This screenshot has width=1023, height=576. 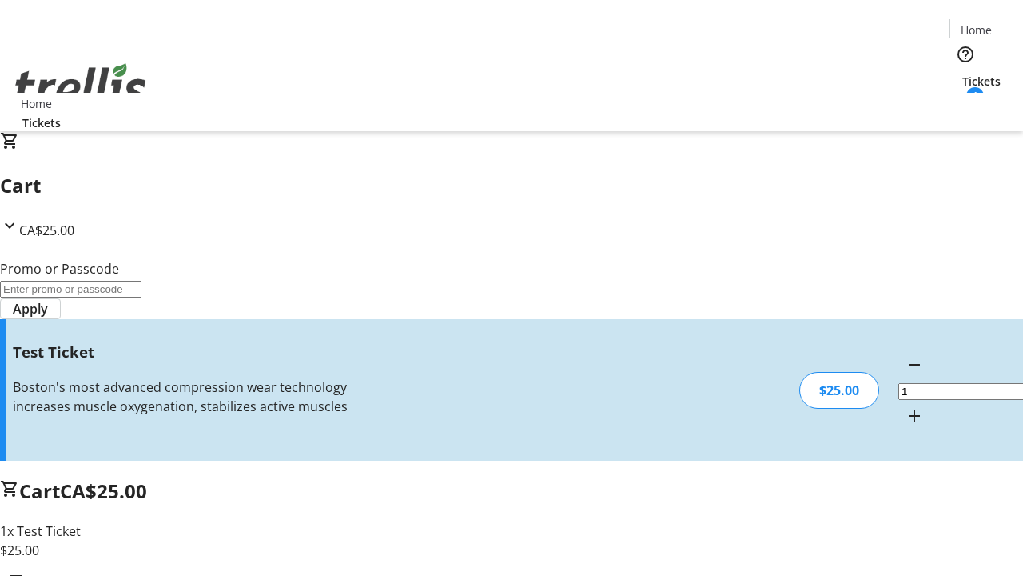 What do you see at coordinates (966, 106) in the screenshot?
I see `button: Cart` at bounding box center [966, 106].